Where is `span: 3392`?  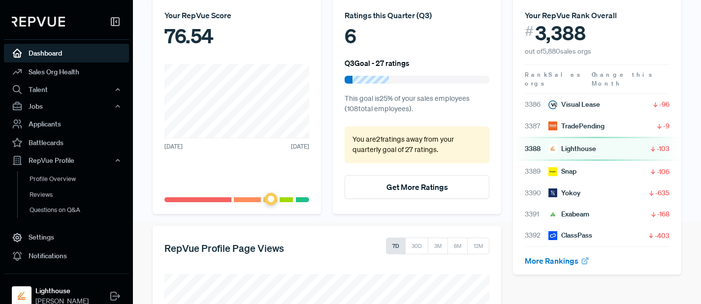
span: 3392 is located at coordinates (537, 235).